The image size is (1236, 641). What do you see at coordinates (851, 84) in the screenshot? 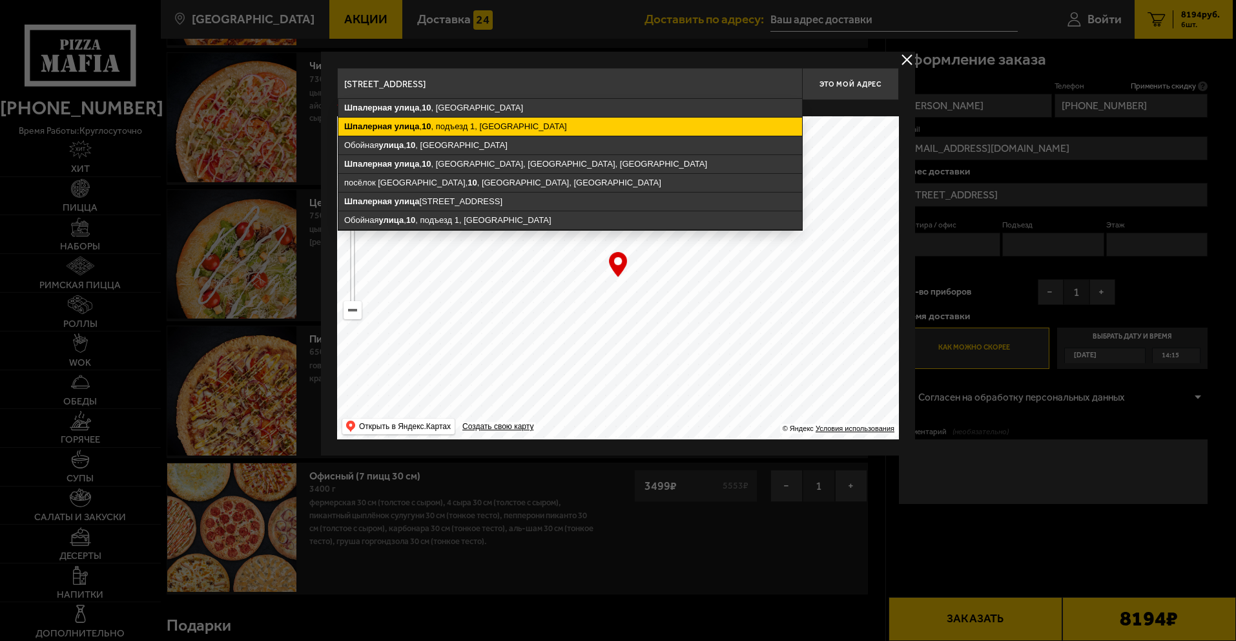
I see `button: Это мой адрес` at bounding box center [851, 84].